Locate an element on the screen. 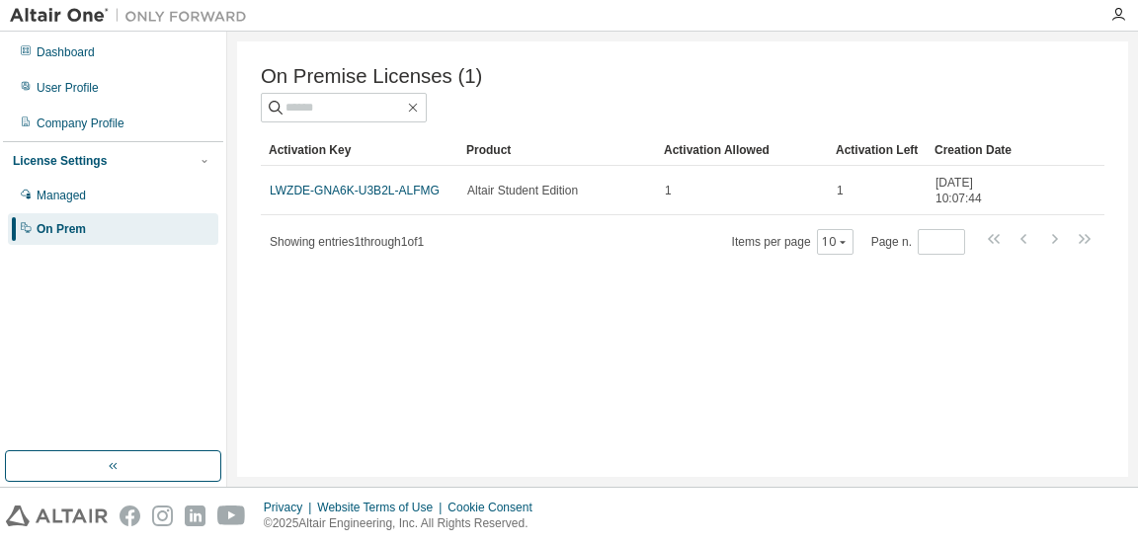  div: Product is located at coordinates (557, 150).